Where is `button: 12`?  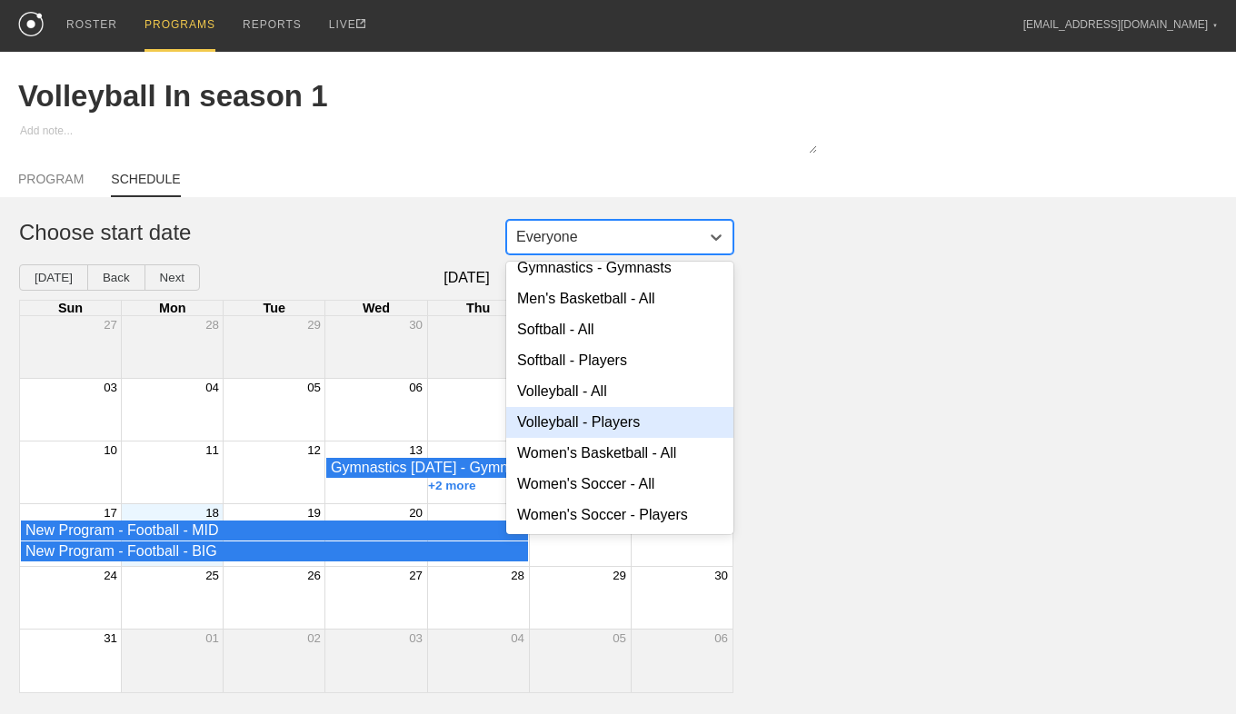
button: 12 is located at coordinates (313, 450).